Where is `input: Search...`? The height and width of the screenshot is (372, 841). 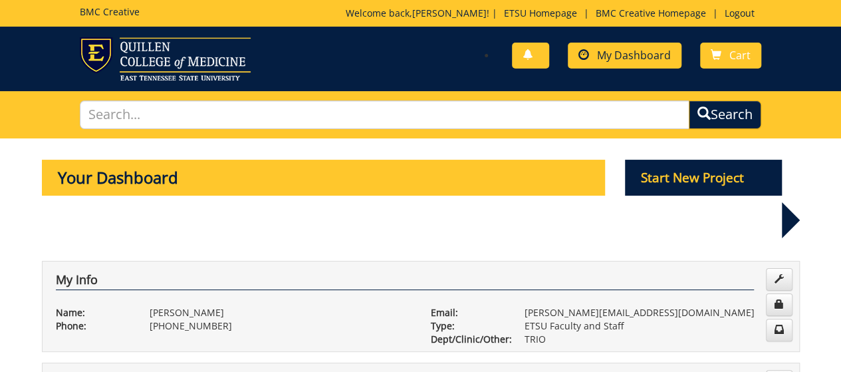
input: Search... is located at coordinates (384, 114).